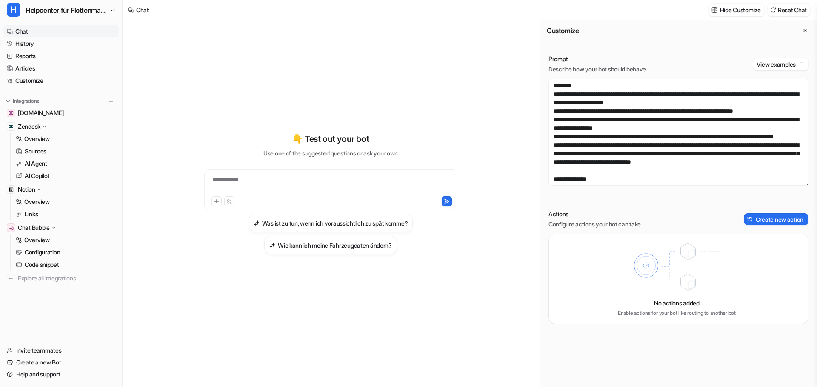  Describe the element at coordinates (676, 303) in the screenshot. I see `p: No actions added` at that location.